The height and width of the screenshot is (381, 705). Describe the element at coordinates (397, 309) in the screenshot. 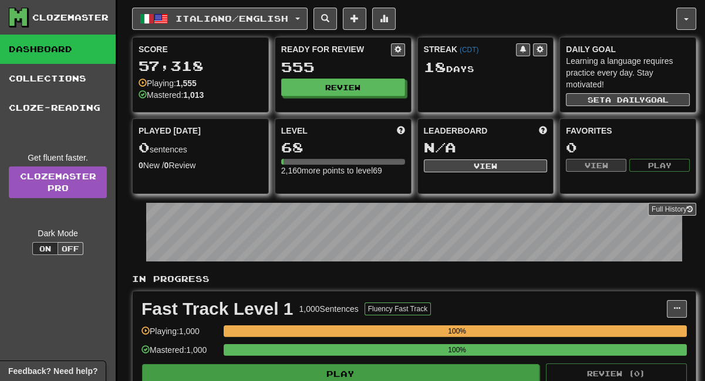

I see `button: Fluency Fast Track` at that location.